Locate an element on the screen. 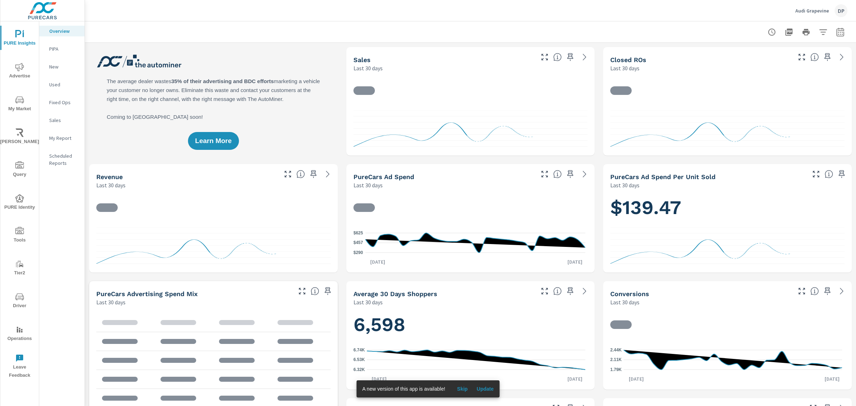 The width and height of the screenshot is (856, 406). span: Operations is located at coordinates (20, 334).